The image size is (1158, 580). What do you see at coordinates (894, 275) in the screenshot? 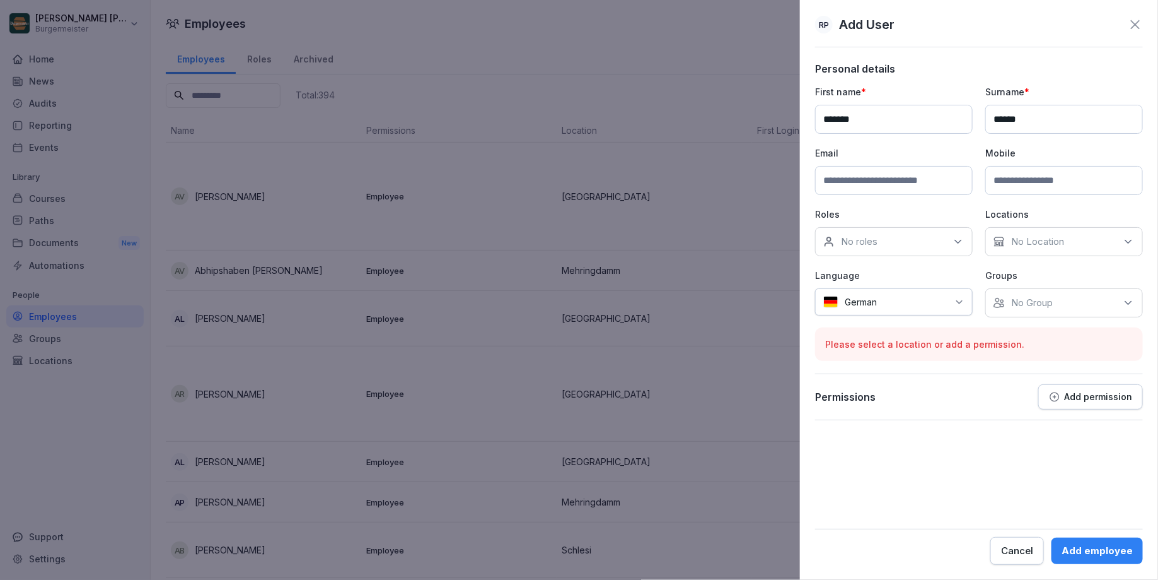
I see `p: Language` at bounding box center [894, 275].